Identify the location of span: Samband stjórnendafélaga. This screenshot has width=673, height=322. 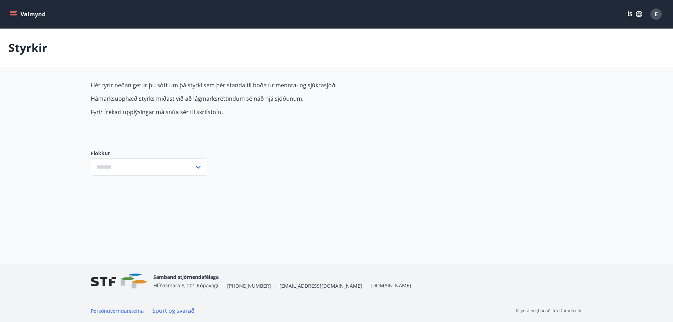
(186, 277).